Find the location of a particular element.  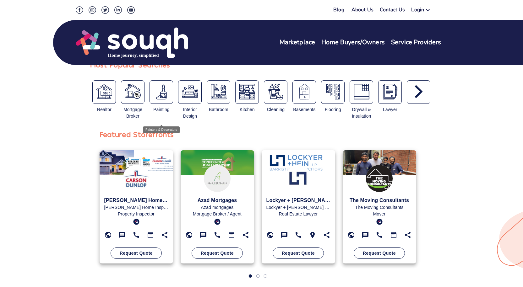

img: Twitter Social Icon is located at coordinates (105, 10).